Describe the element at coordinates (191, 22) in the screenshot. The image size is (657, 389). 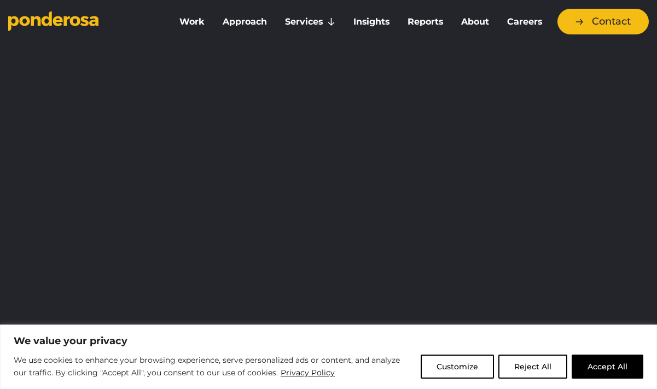
I see `a: Work` at that location.